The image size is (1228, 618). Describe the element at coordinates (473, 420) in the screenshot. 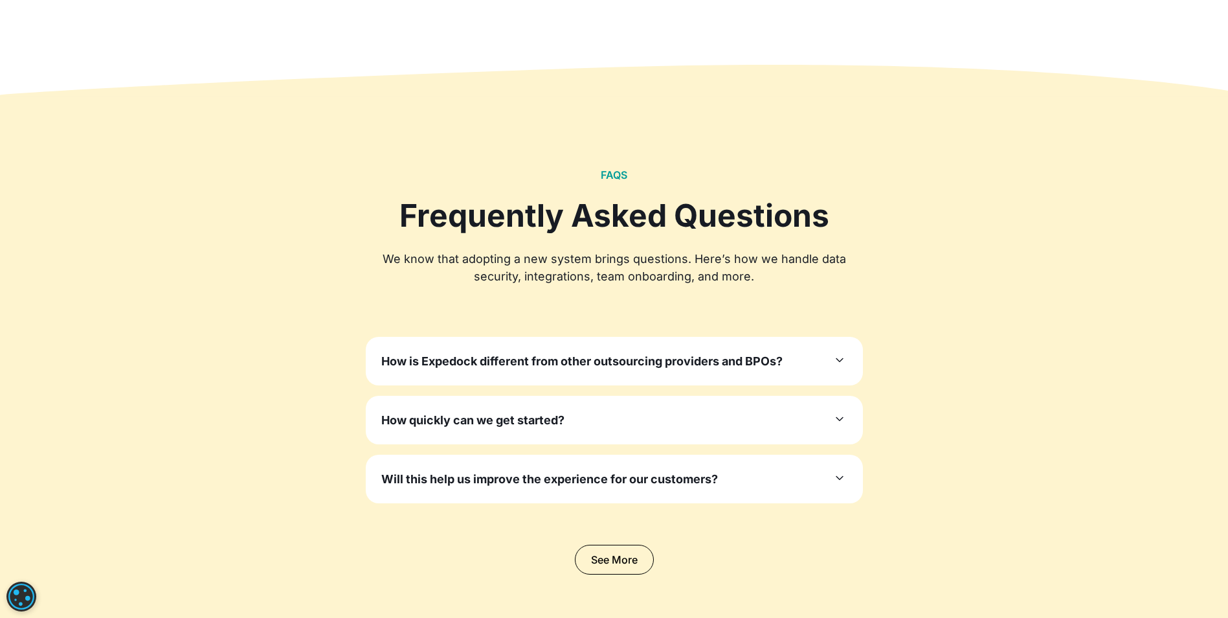

I see `h3: How quickly can we get started?` at that location.